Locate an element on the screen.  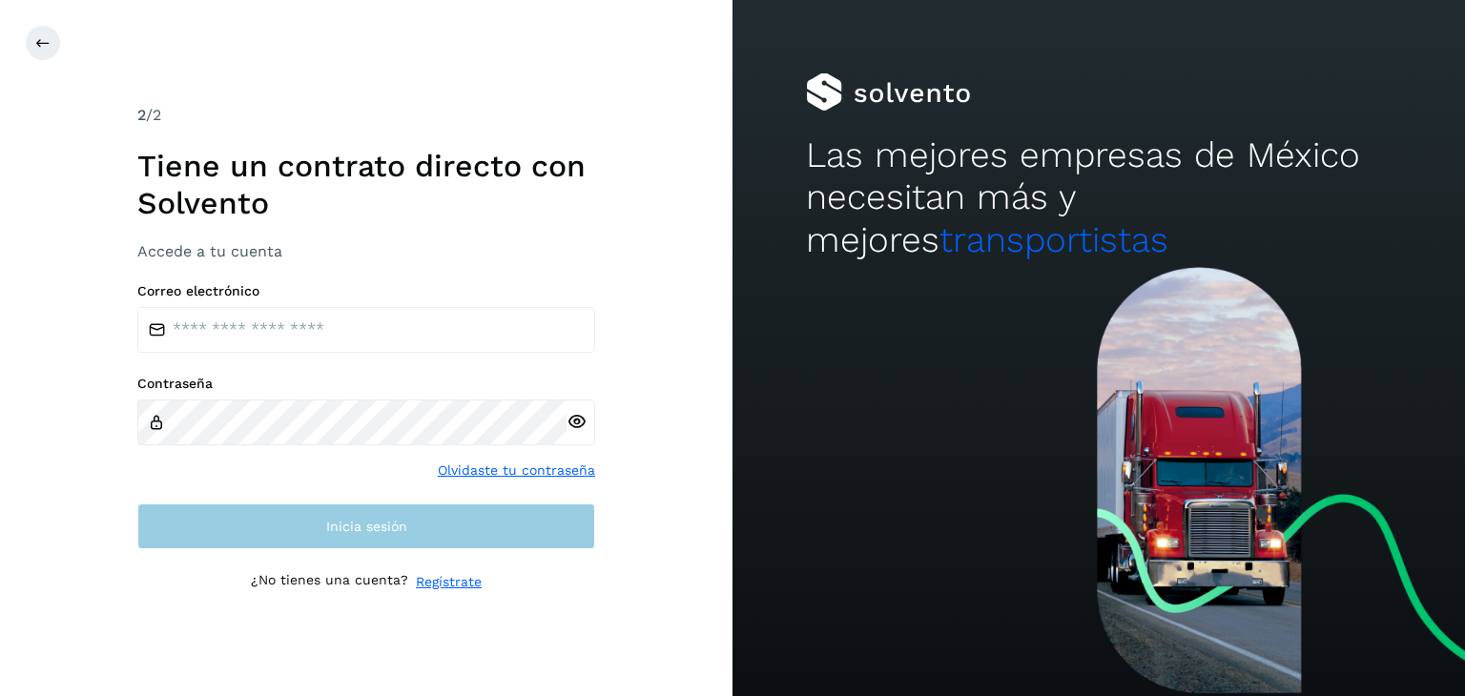
label: Contraseña is located at coordinates (366, 383).